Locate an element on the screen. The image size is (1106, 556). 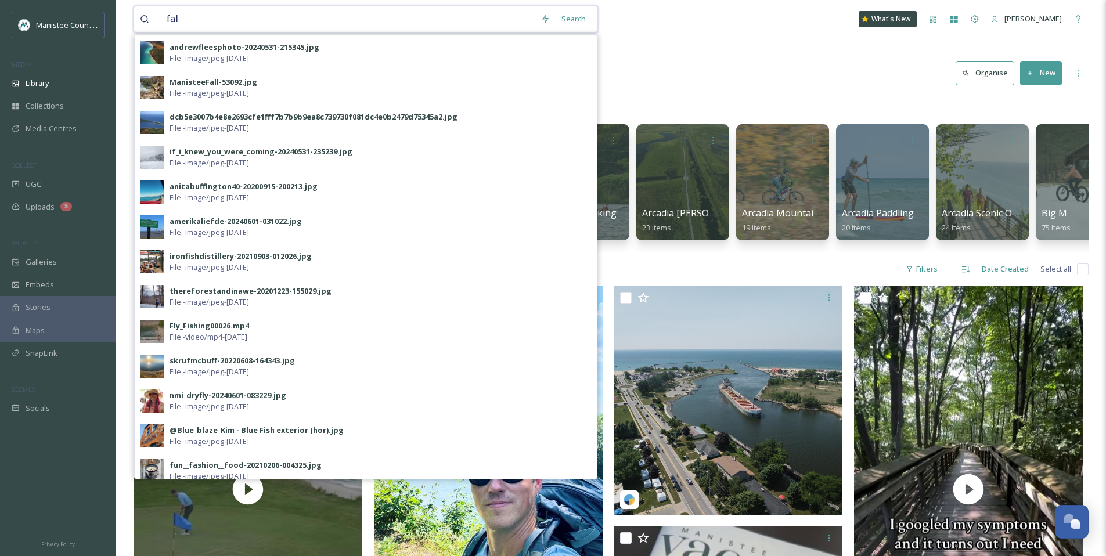
span: 20 items is located at coordinates (856, 228).